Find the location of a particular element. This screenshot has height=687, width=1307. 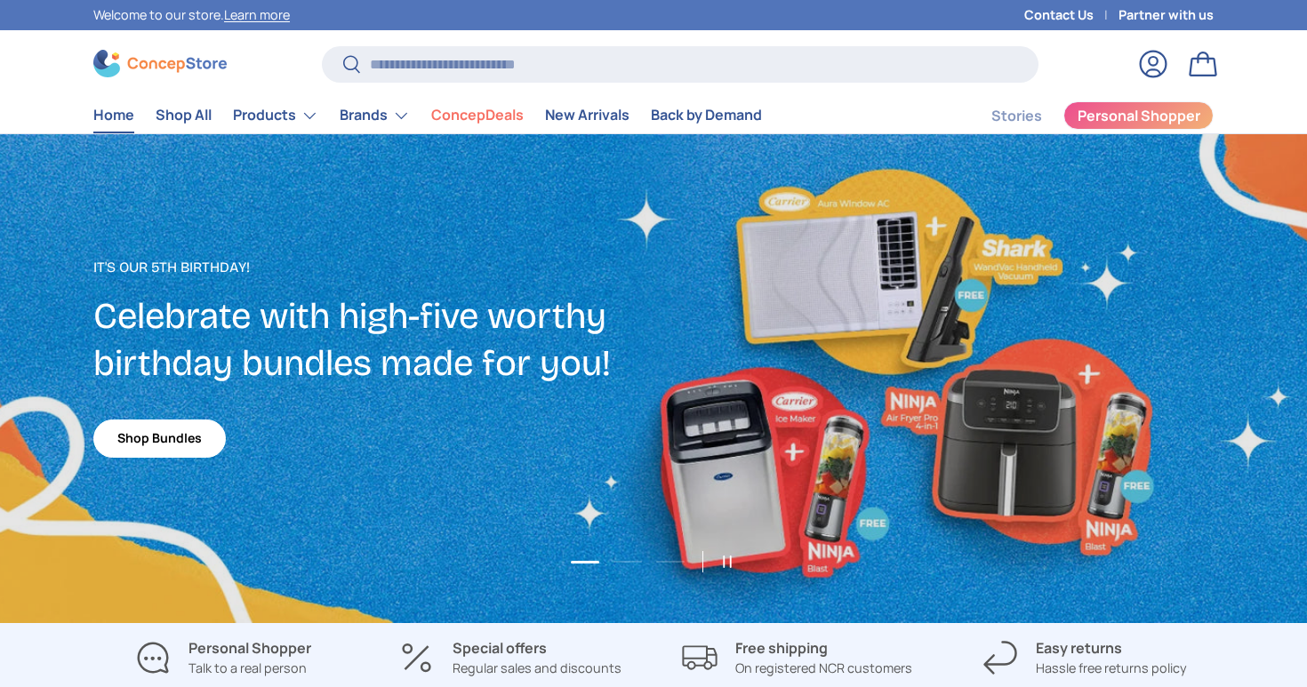

strong: Easy returns is located at coordinates (1078, 648).